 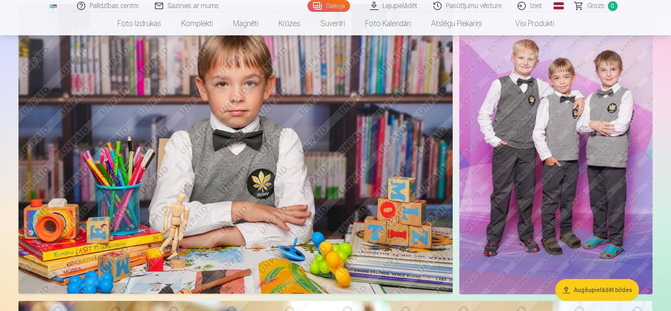 I want to click on img: /fa1, so click(x=53, y=6).